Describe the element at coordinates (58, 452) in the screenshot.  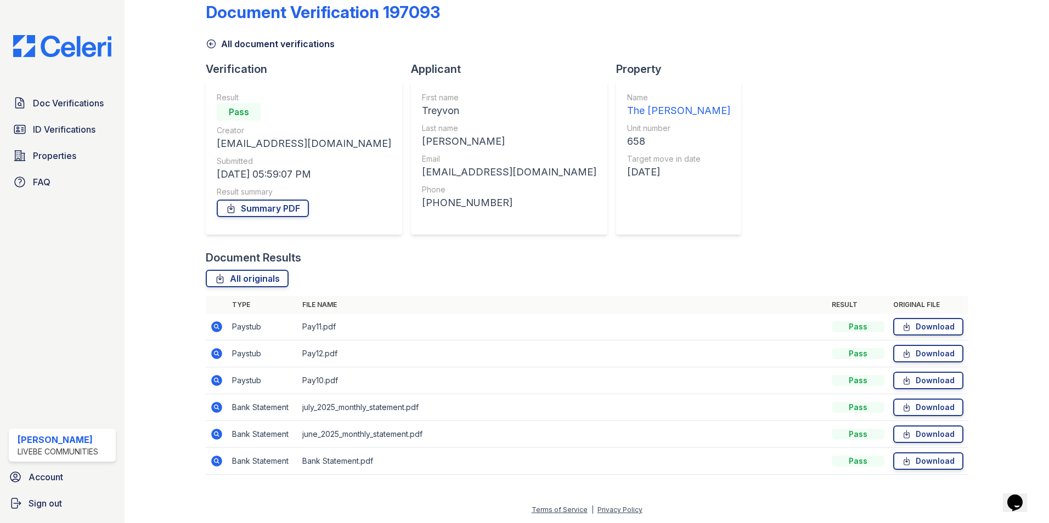
I see `div: LiveBe Communities` at that location.